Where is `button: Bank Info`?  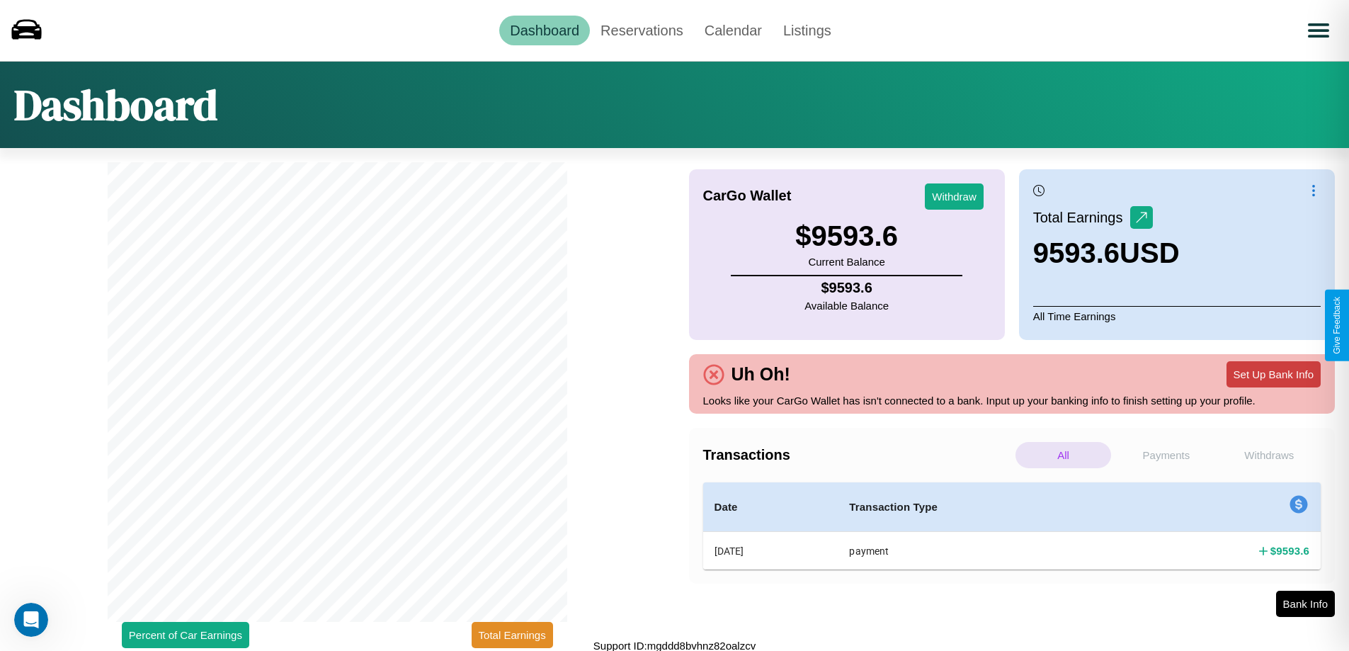
button: Bank Info is located at coordinates (1305, 603).